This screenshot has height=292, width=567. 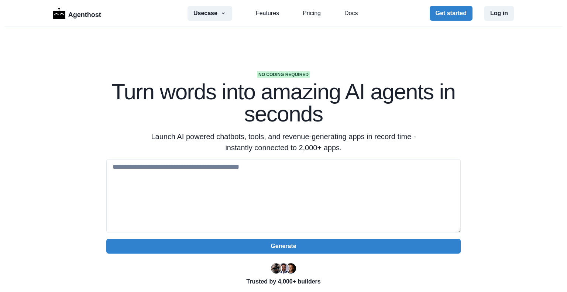 I want to click on p: Launch AI powered chatbots, tools, and revenue-generating apps in record time - instantly connect..., so click(x=284, y=142).